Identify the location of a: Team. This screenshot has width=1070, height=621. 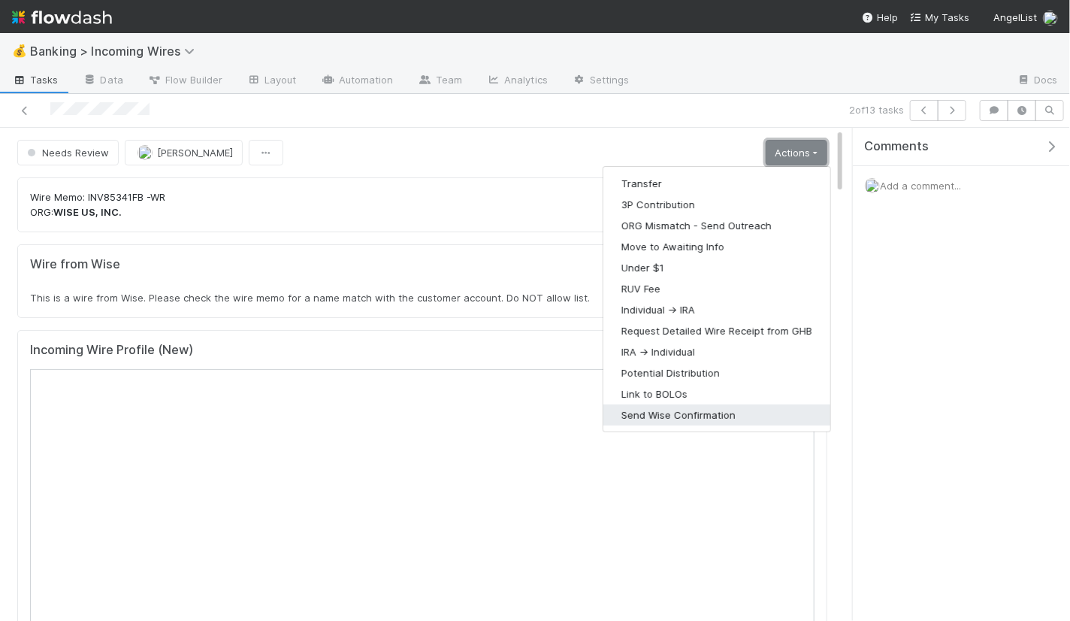
(440, 81).